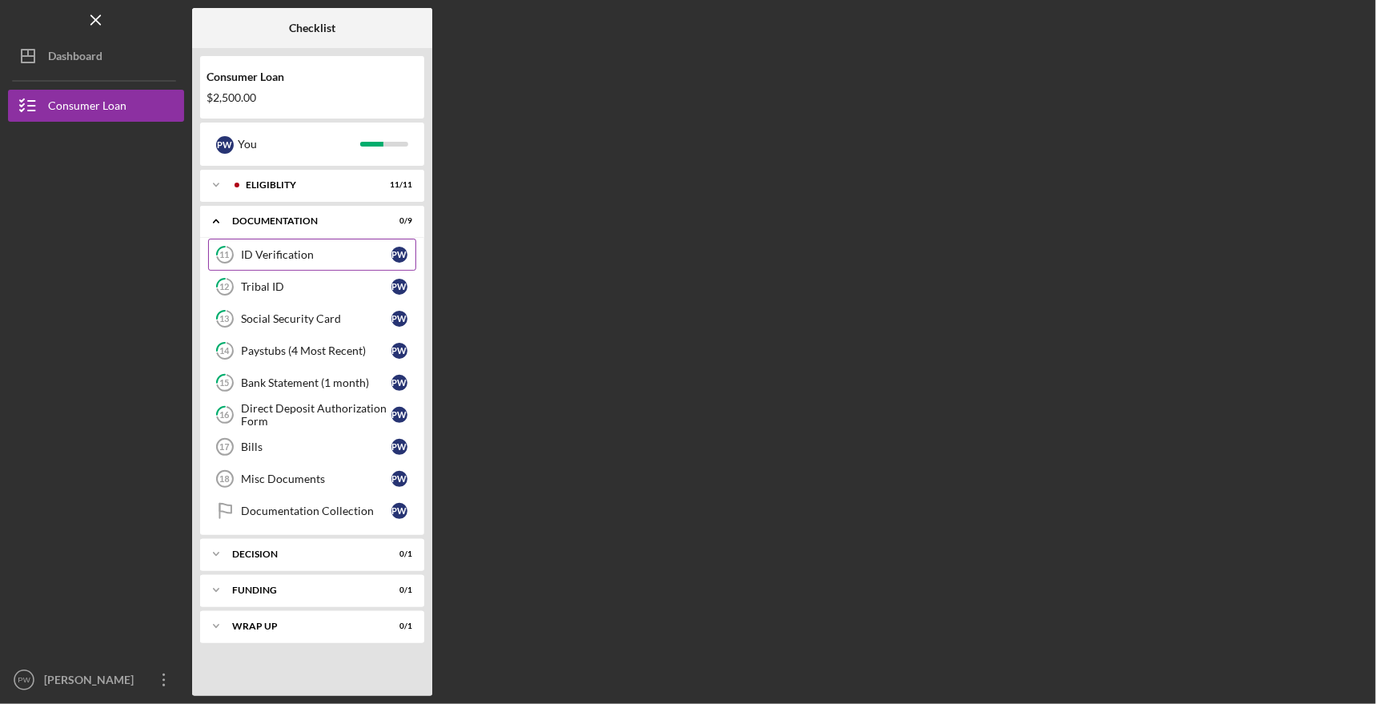  Describe the element at coordinates (312, 479) in the screenshot. I see `a: 18Misc DocumentsPW` at that location.